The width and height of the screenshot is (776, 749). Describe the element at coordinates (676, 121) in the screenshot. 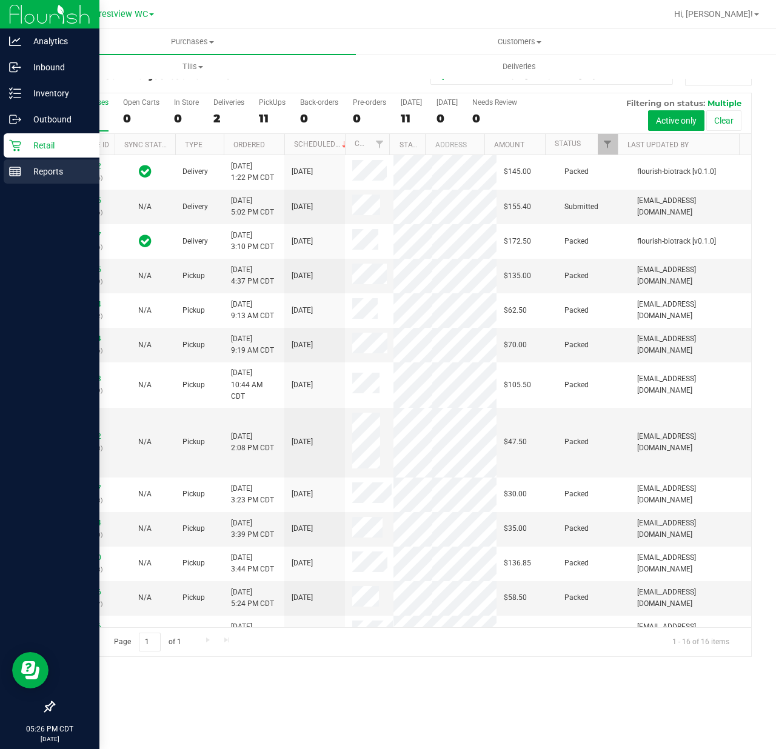

I see `button: Active only` at that location.